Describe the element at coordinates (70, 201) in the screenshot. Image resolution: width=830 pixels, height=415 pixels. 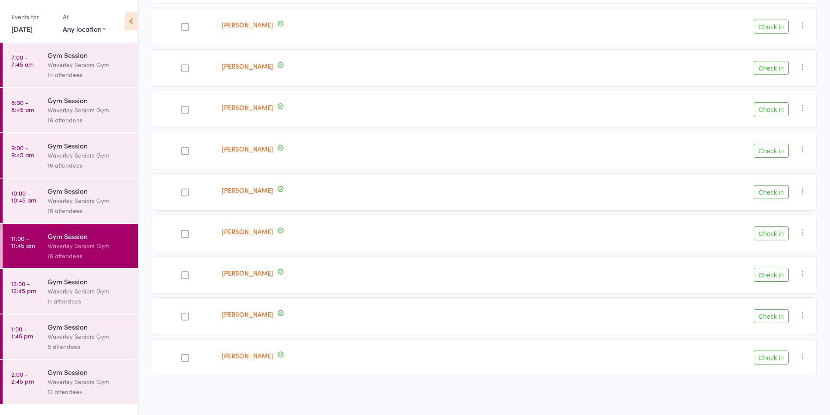
I see `a: 10:00 -10:45 amGym SessionWaverley Seniors Gym16 attendees` at that location.